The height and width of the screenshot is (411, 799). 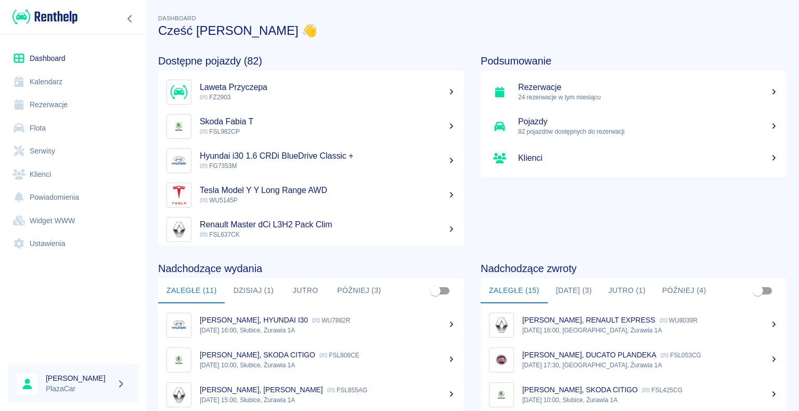 I want to click on p: FSL425CG, so click(x=662, y=390).